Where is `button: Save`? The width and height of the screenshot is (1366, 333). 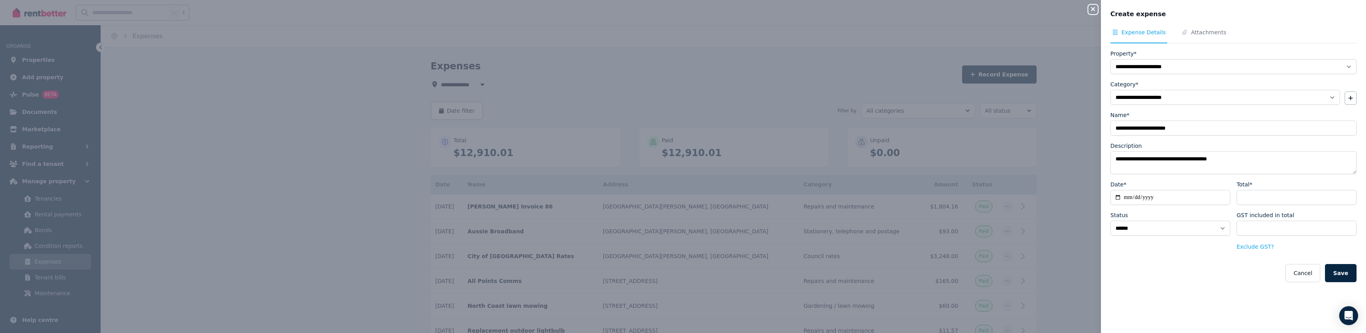
button: Save is located at coordinates (1341, 273).